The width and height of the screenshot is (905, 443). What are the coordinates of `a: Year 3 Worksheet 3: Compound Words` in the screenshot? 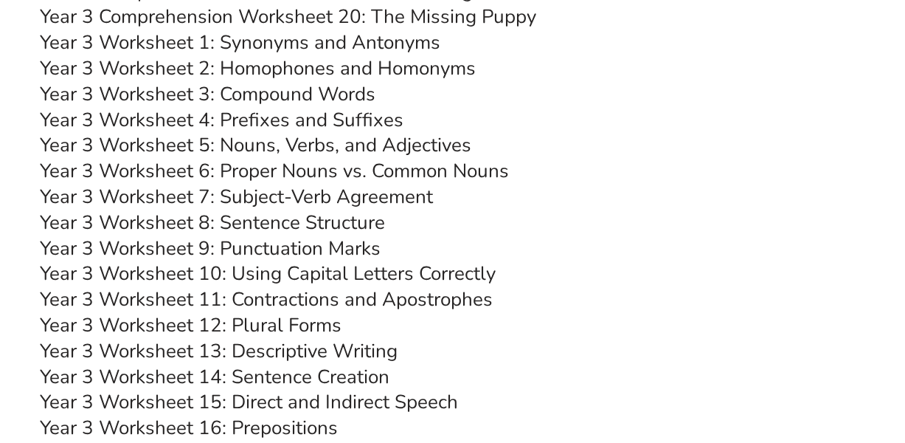 It's located at (207, 94).